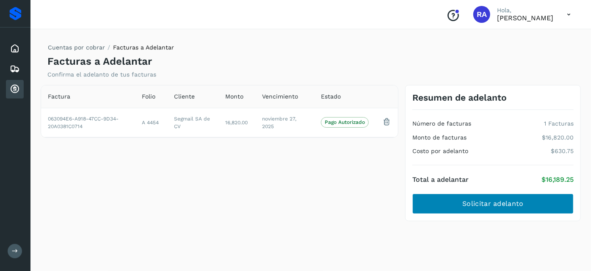  Describe the element at coordinates (15, 89) in the screenshot. I see `div: Cuentas por cobrar` at that location.